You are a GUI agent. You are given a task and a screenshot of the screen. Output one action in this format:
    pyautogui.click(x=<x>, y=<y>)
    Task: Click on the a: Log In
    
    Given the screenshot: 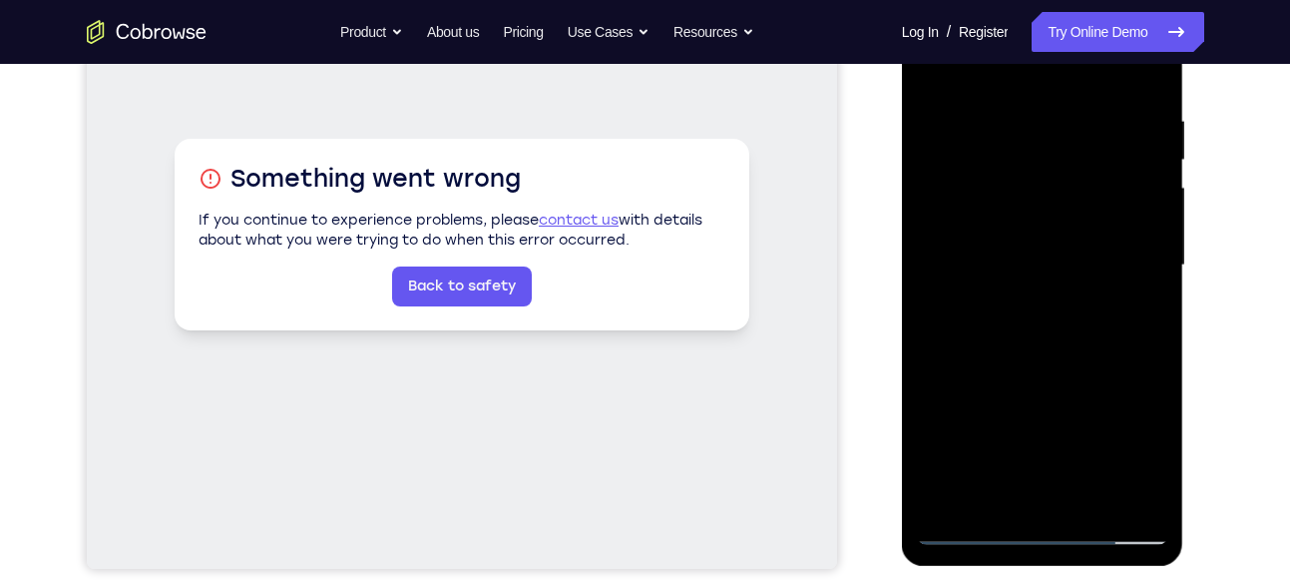 What is the action you would take?
    pyautogui.click(x=920, y=32)
    